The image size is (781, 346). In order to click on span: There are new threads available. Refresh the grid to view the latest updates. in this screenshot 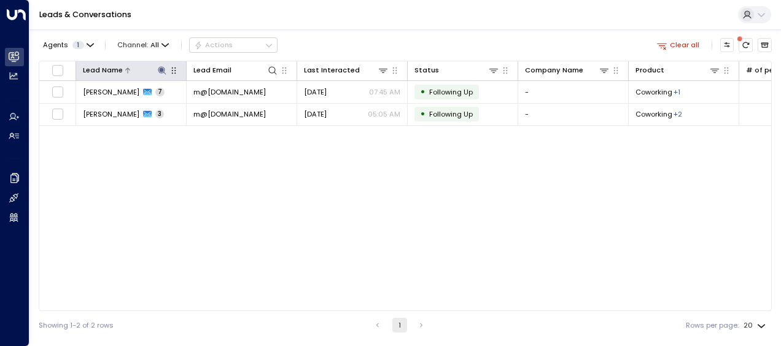, I will do `click(746, 45)`.